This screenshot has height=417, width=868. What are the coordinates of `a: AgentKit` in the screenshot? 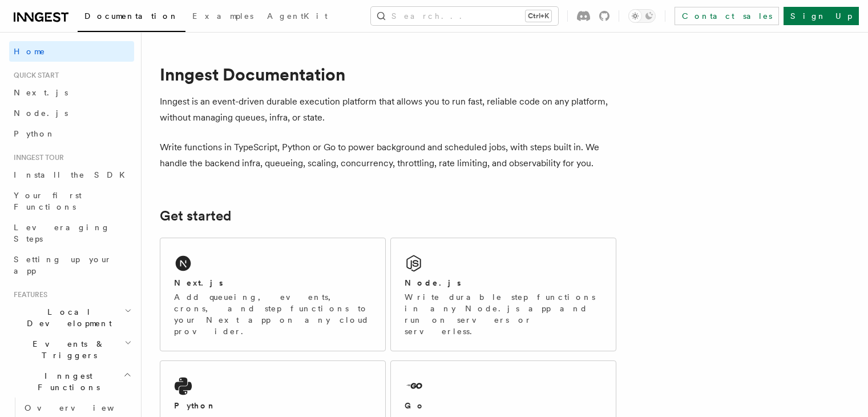 It's located at (297, 17).